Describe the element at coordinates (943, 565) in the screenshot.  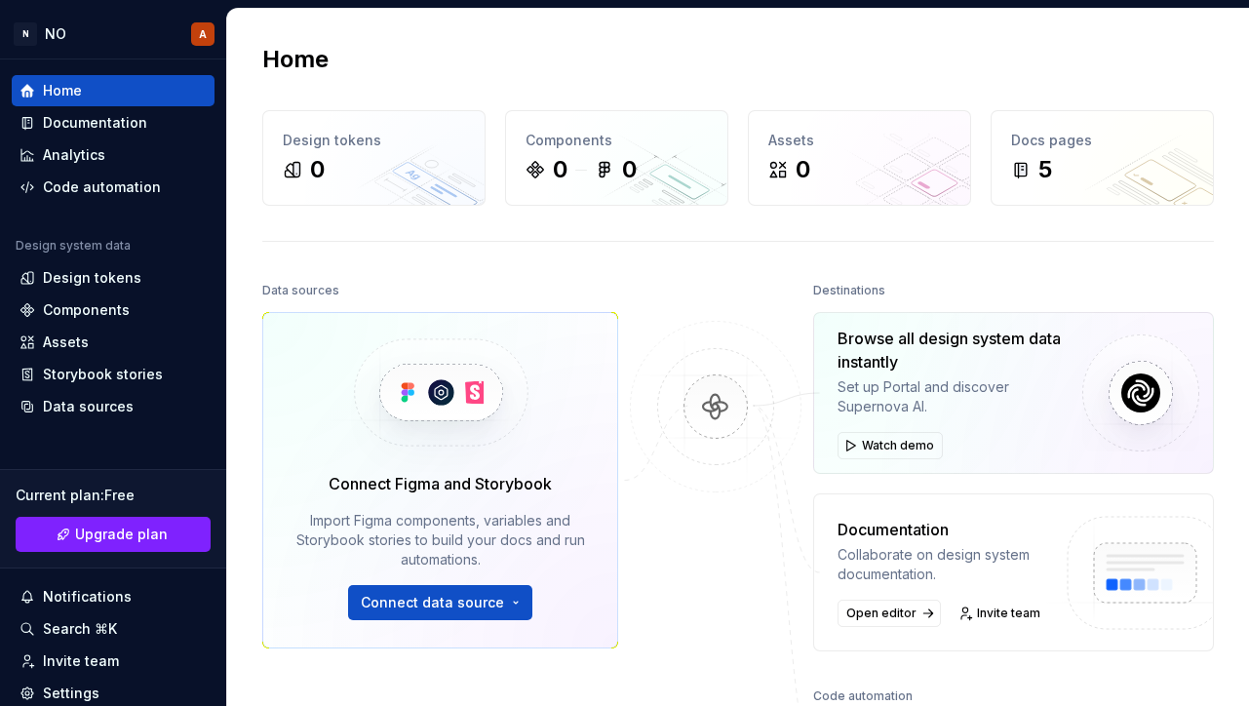
I see `div: Collaborate on design system documentation.` at that location.